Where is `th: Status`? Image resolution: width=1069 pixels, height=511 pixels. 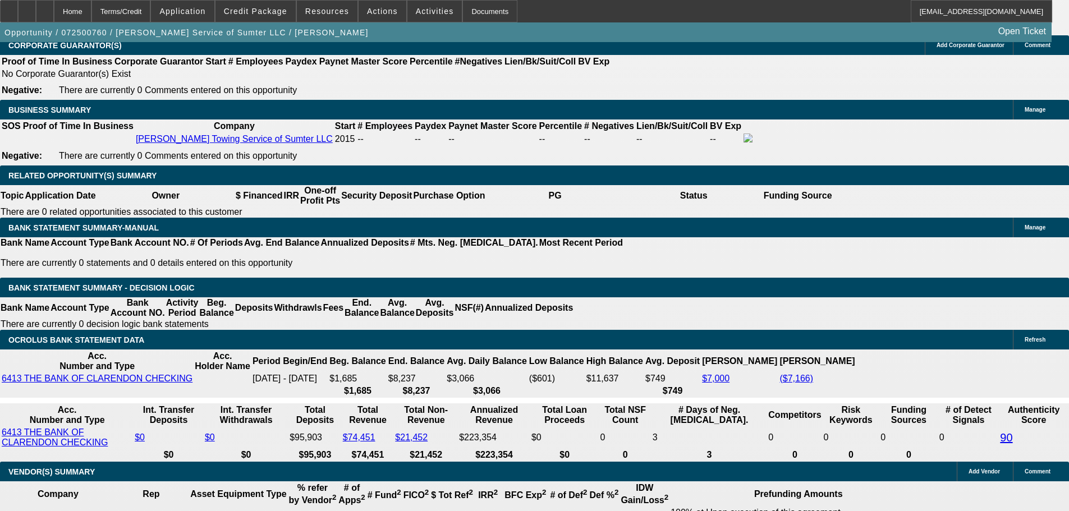 th: Status is located at coordinates (693, 196).